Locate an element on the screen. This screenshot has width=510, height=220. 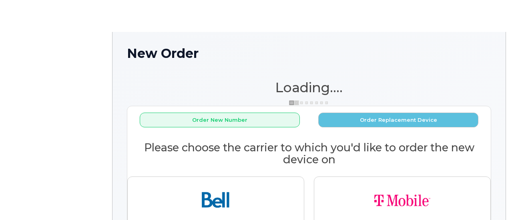
h1: Loading.... is located at coordinates (309, 88).